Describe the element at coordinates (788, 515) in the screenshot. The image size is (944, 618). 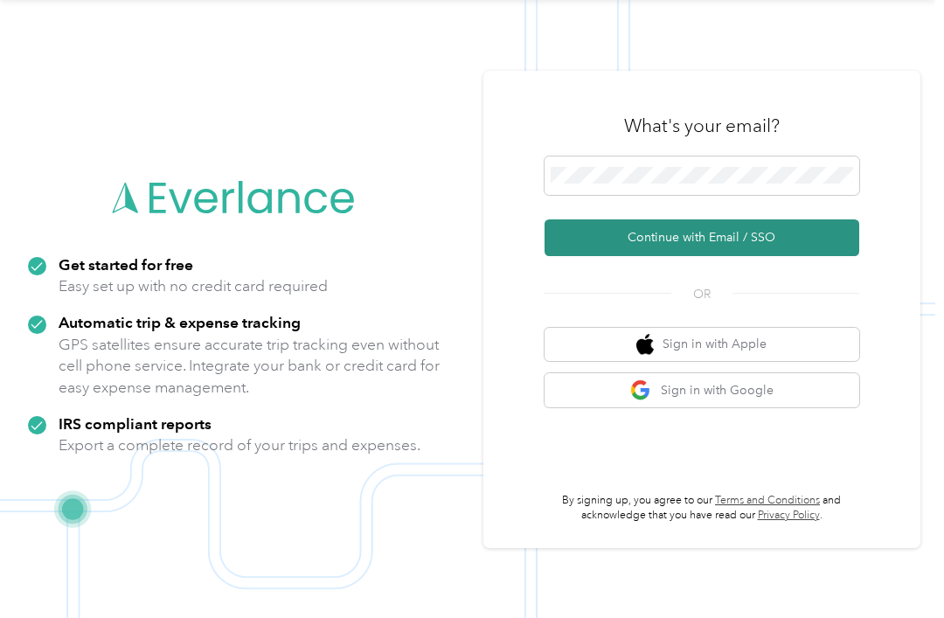
I see `a: Privacy Policy` at that location.